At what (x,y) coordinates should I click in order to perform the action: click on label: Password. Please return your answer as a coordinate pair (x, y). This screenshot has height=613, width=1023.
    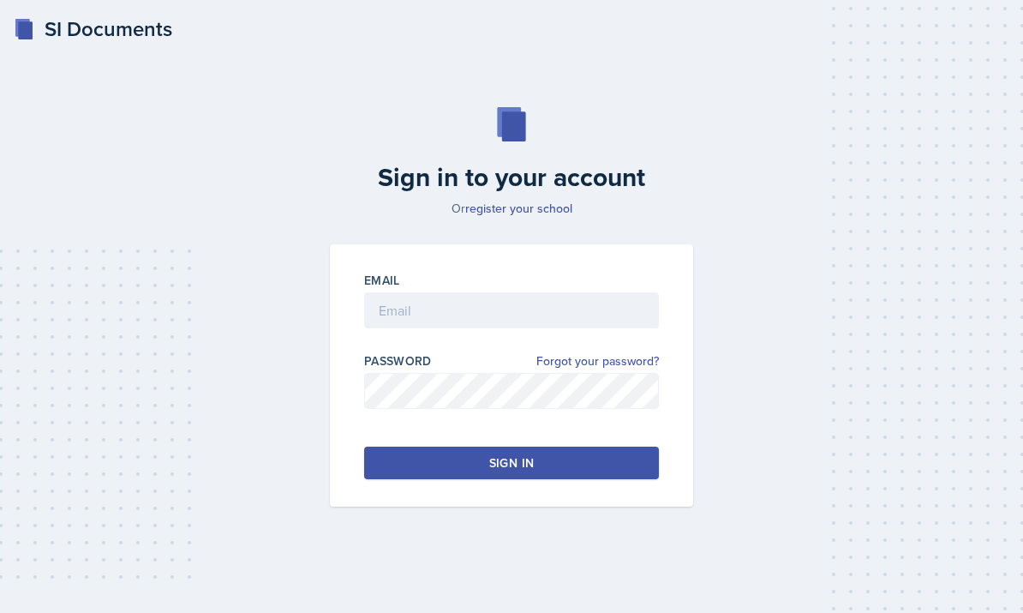
    Looking at the image, I should click on (398, 361).